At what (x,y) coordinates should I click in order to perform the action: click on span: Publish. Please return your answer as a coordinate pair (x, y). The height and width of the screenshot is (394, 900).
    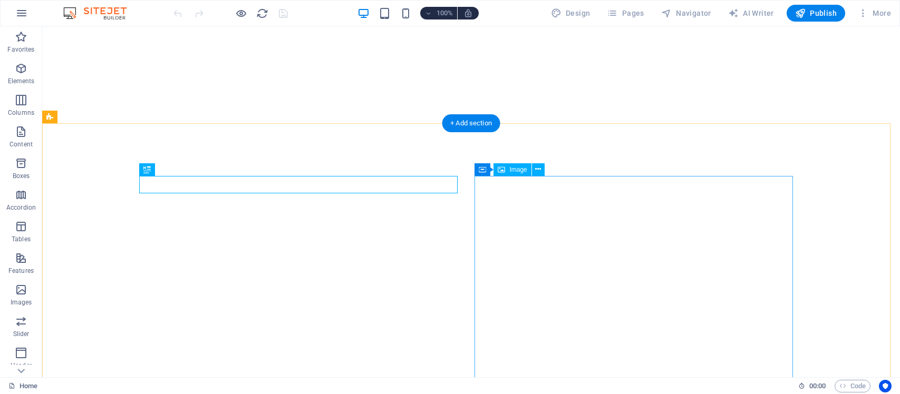
    Looking at the image, I should click on (816, 13).